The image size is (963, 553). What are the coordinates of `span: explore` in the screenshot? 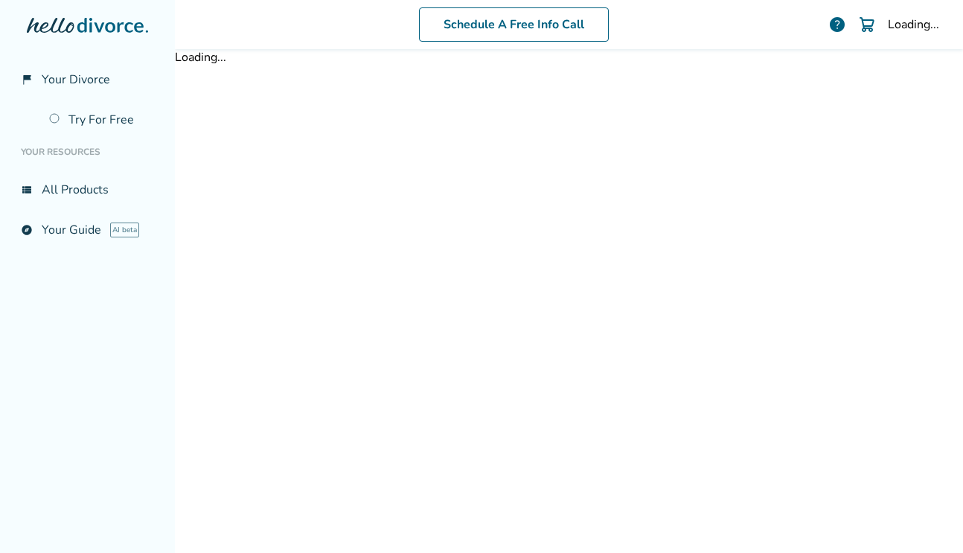 It's located at (27, 230).